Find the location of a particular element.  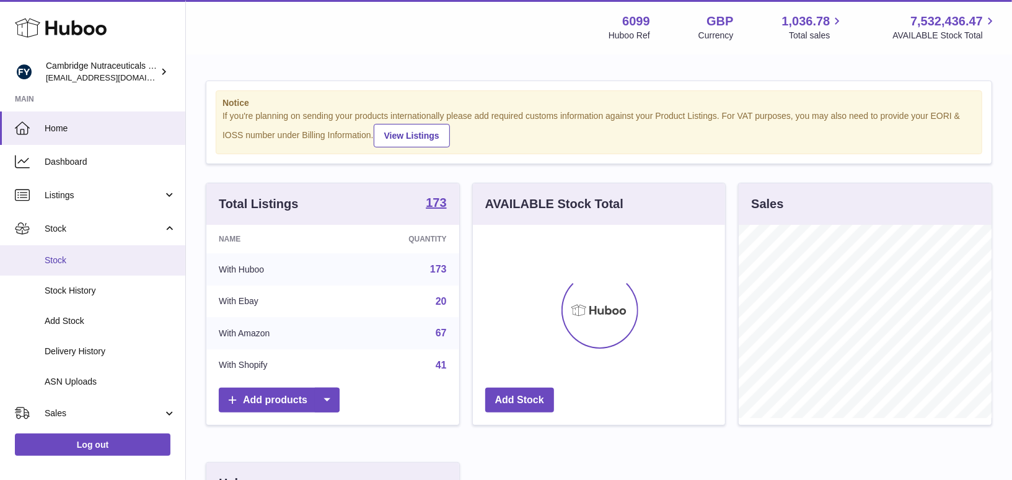

strong: Notice is located at coordinates (599, 103).